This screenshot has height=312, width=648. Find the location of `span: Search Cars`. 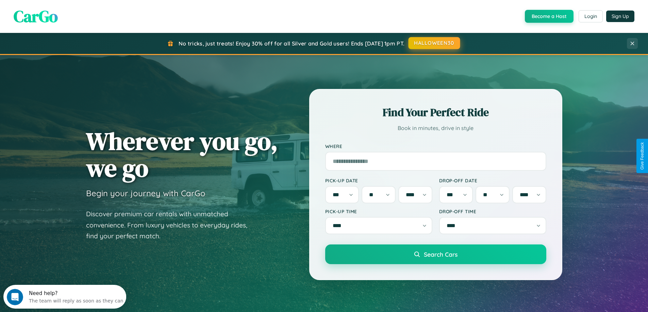

span: Search Cars is located at coordinates (440, 255).